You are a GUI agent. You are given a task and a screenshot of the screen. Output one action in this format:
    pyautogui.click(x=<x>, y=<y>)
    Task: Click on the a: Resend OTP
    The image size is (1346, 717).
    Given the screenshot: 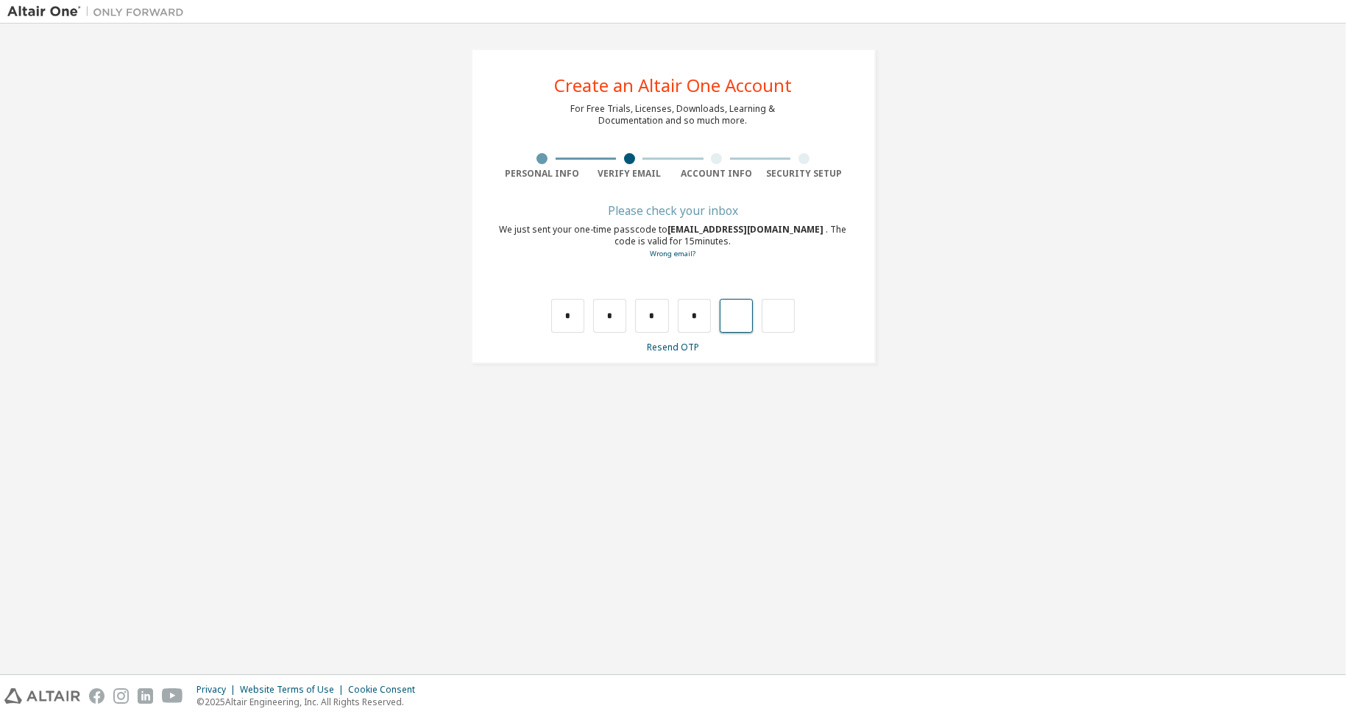 What is the action you would take?
    pyautogui.click(x=673, y=347)
    